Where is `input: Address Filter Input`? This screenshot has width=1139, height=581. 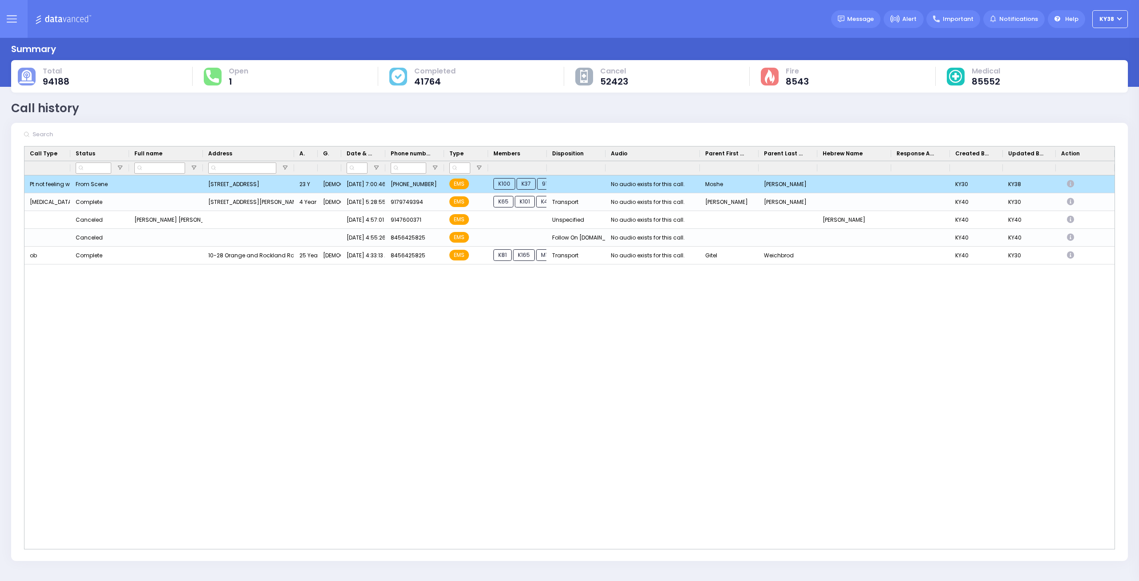 input: Address Filter Input is located at coordinates (242, 168).